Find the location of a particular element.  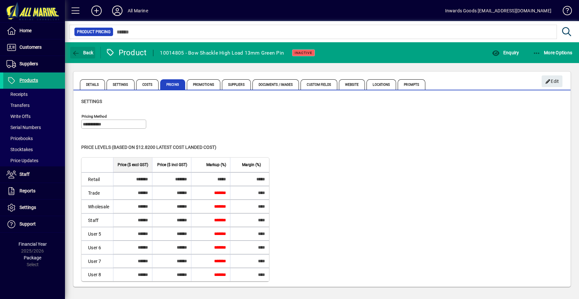

a: Write Offs is located at coordinates (34, 116).